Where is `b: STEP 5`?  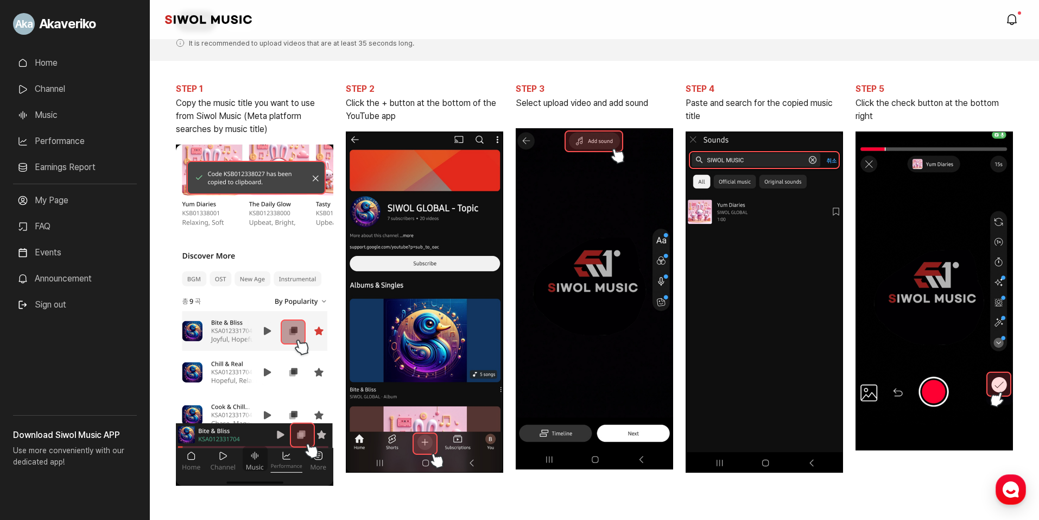
b: STEP 5 is located at coordinates (935, 89).